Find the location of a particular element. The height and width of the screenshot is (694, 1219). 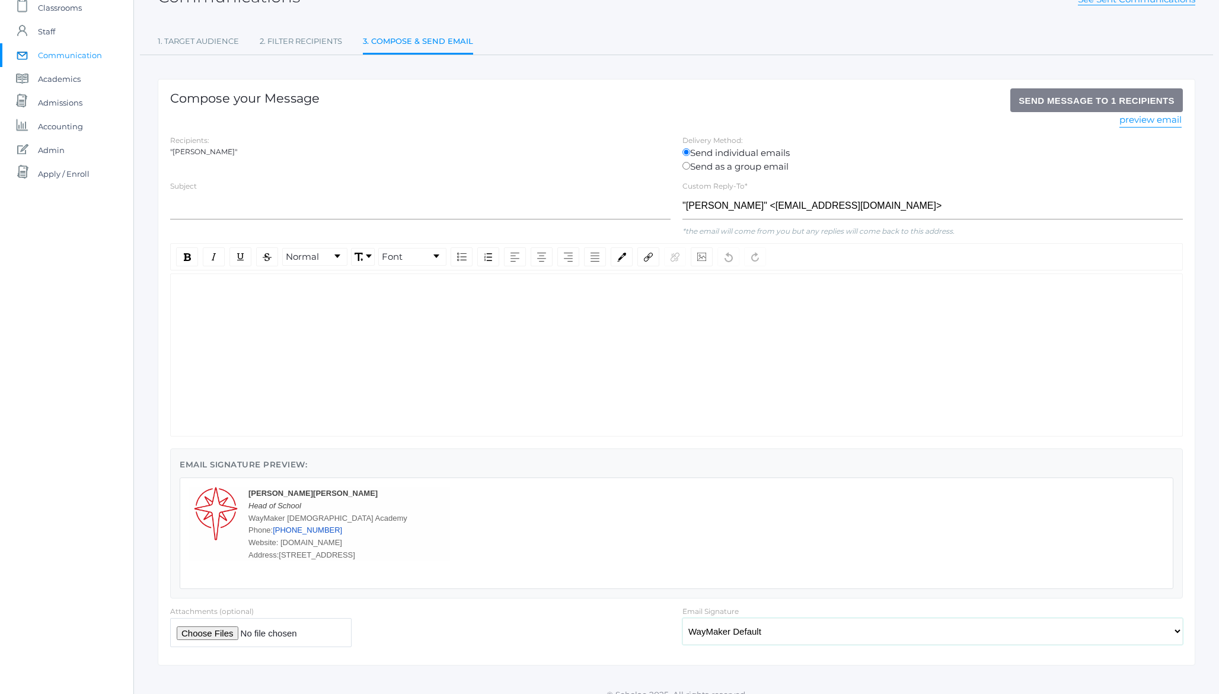

label: Send individual emails is located at coordinates (933, 153).